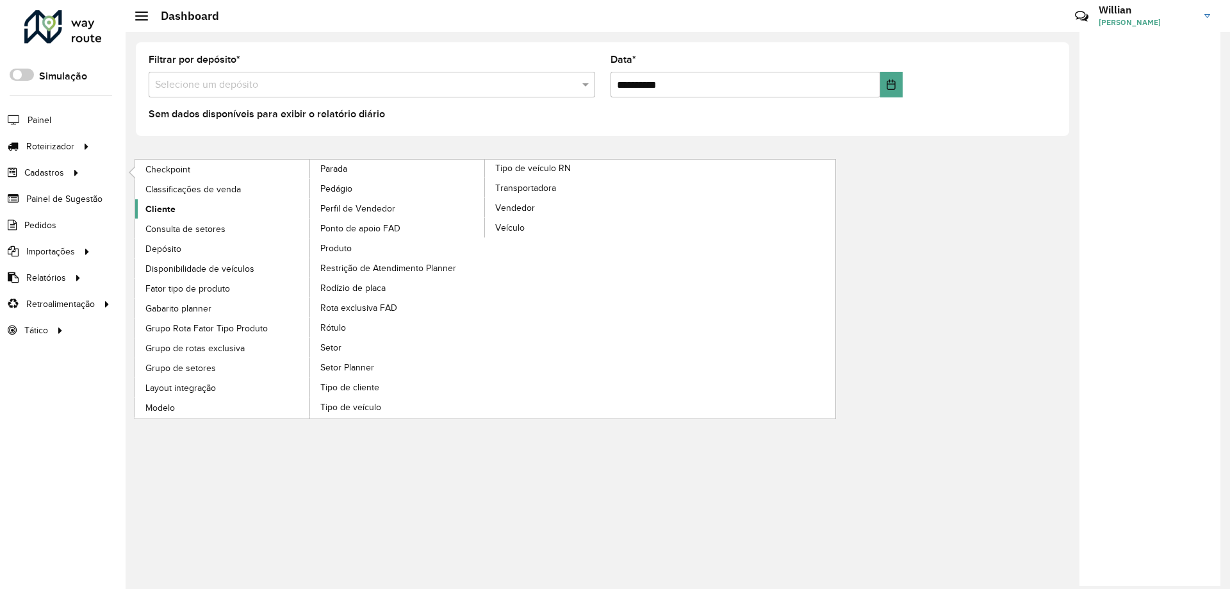 Image resolution: width=1230 pixels, height=589 pixels. I want to click on span: Consulta de setores, so click(185, 229).